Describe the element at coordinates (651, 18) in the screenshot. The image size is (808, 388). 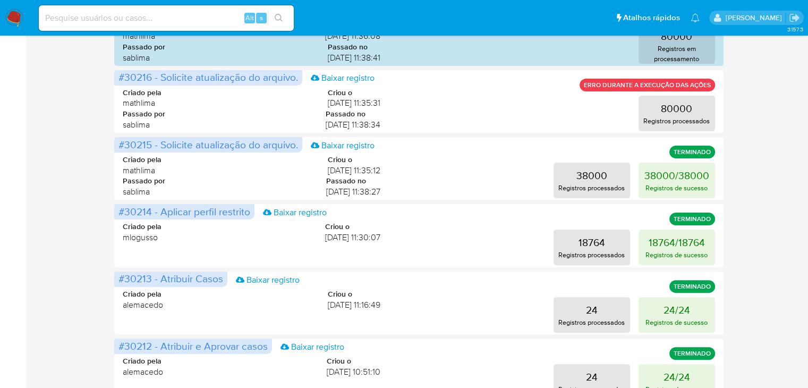
I see `span: Atalhos rápidos` at that location.